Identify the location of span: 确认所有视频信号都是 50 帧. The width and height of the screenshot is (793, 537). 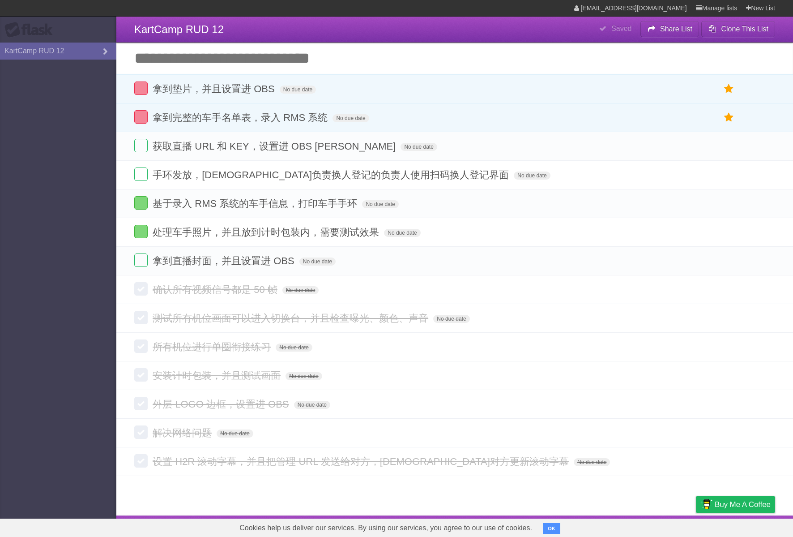
(216, 289).